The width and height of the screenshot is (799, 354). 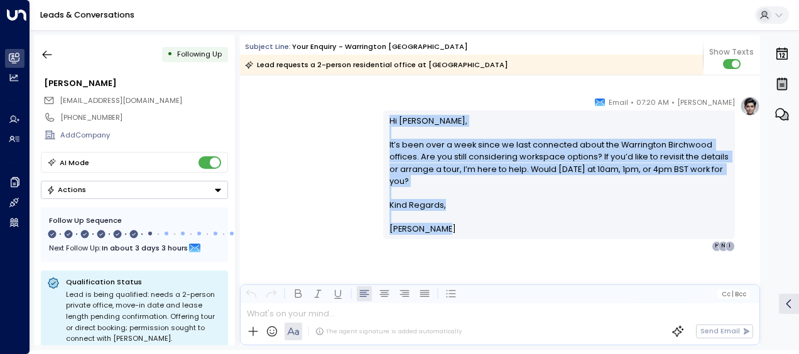 What do you see at coordinates (87, 14) in the screenshot?
I see `a: Leads & Conversations` at bounding box center [87, 14].